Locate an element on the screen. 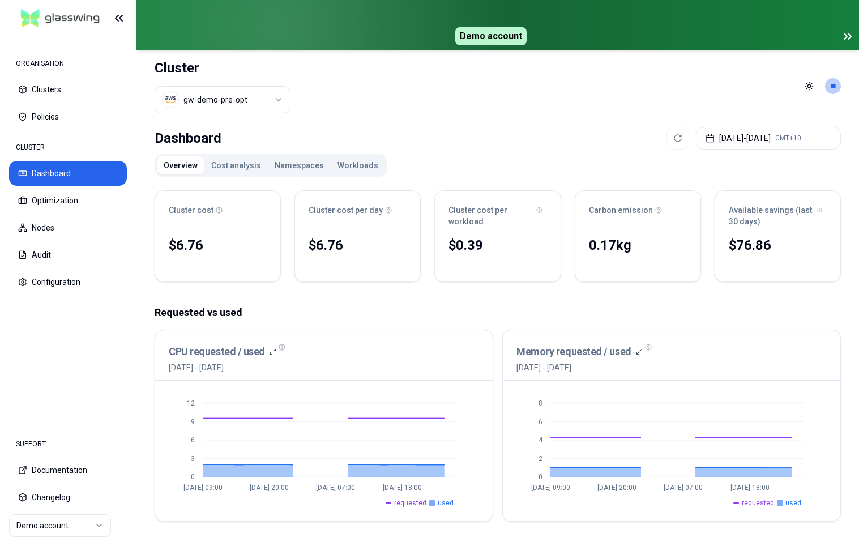  button: Clusters is located at coordinates (68, 90).